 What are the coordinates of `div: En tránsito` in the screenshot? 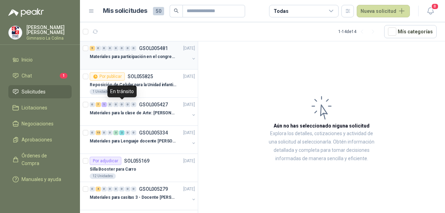 It's located at (122, 91).